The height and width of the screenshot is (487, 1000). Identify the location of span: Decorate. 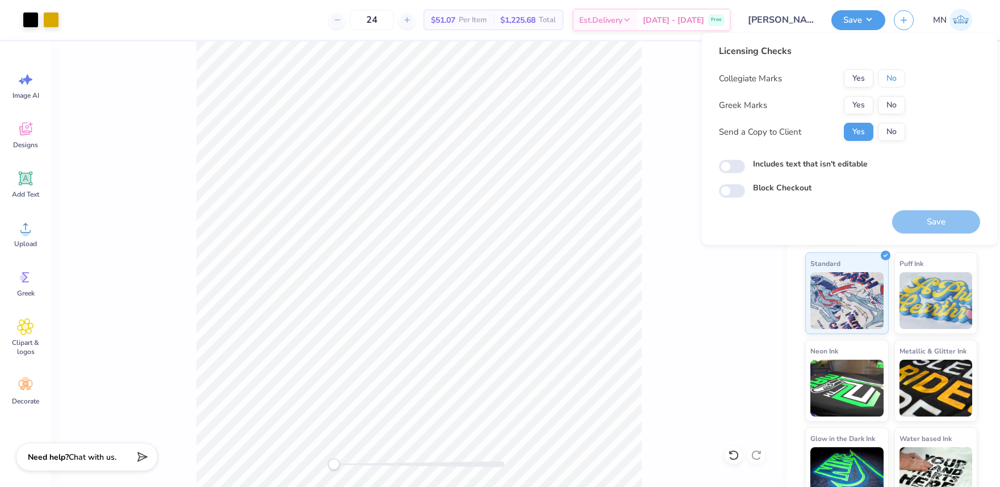
(26, 401).